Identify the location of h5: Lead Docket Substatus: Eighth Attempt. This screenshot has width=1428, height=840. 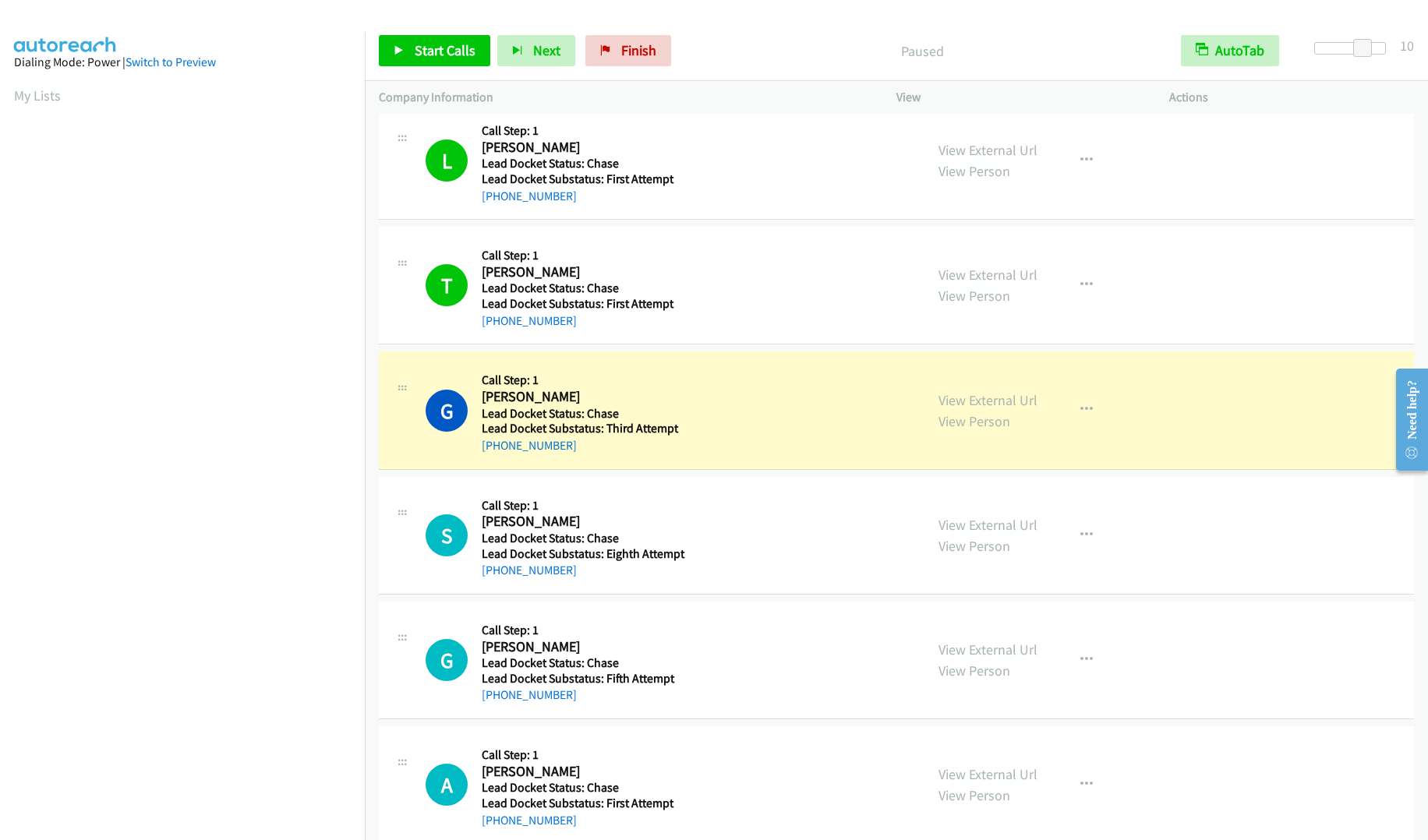
(583, 554).